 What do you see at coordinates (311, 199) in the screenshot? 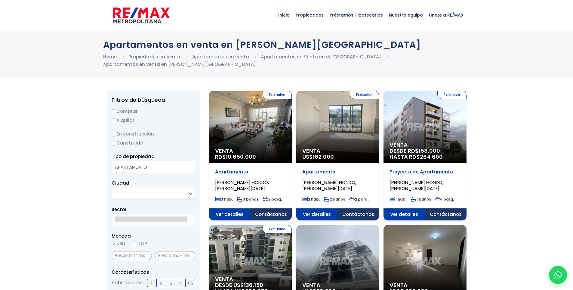
I see `span: 2 hab.` at bounding box center [311, 199].